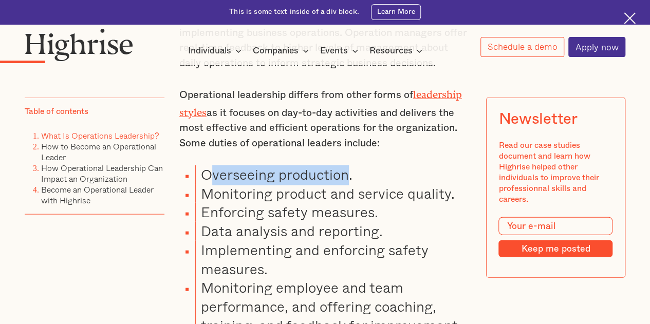  I want to click on div: This is some text inside of a div block., so click(294, 12).